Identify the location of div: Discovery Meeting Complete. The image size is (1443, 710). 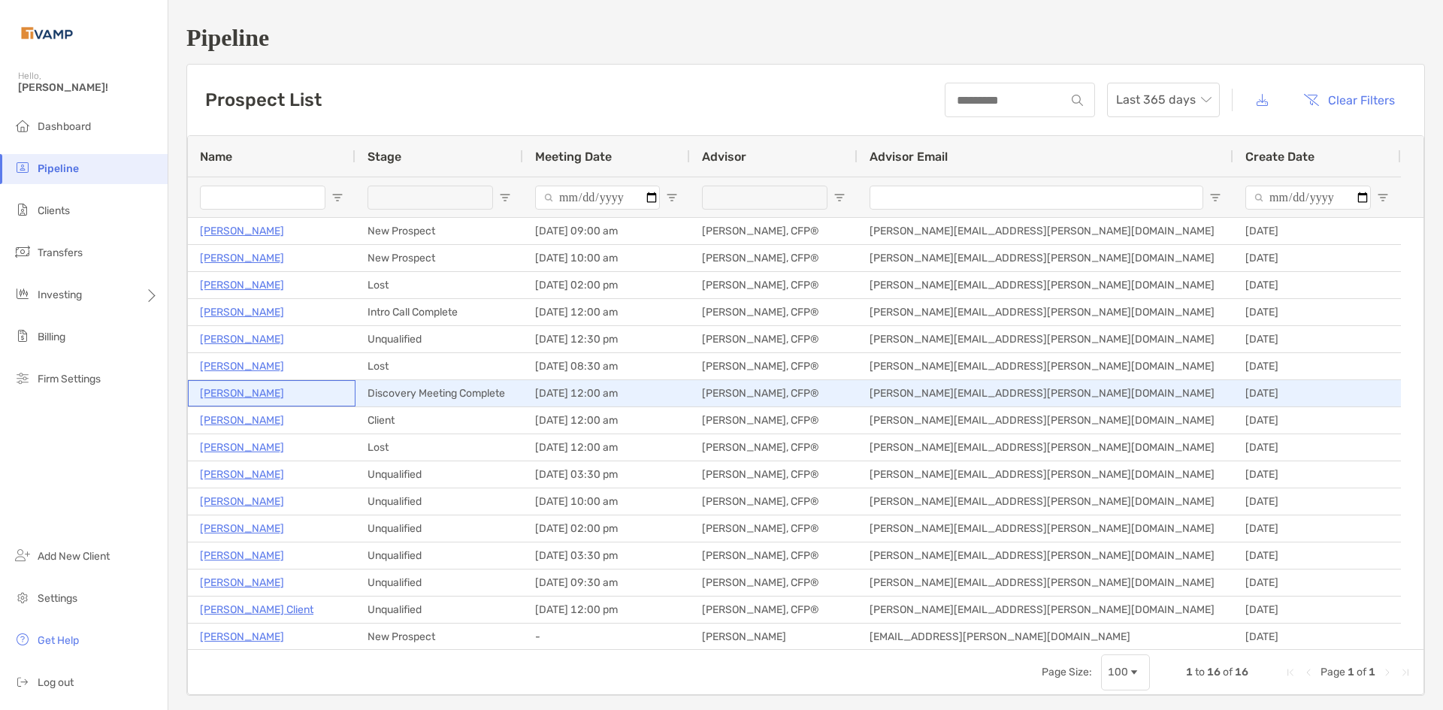
(439, 393).